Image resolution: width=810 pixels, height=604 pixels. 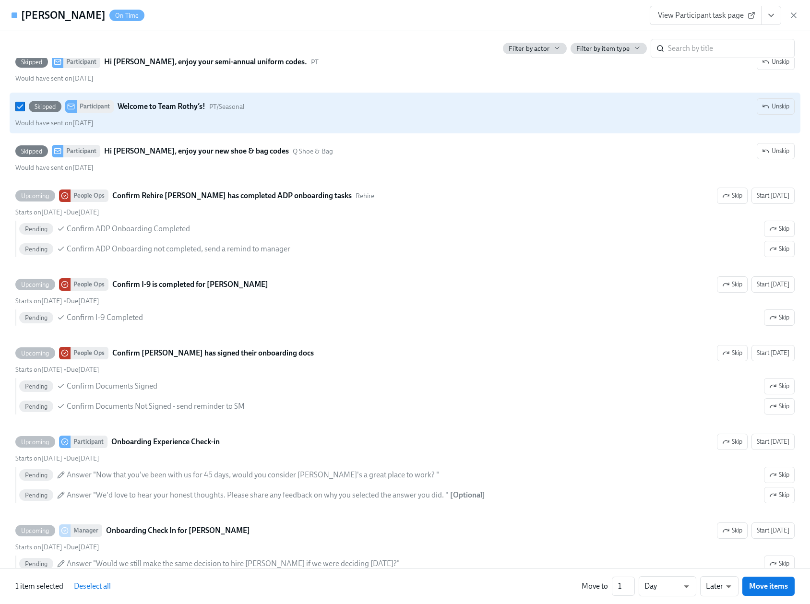 What do you see at coordinates (668, 586) in the screenshot?
I see `div: Day` at bounding box center [668, 586].